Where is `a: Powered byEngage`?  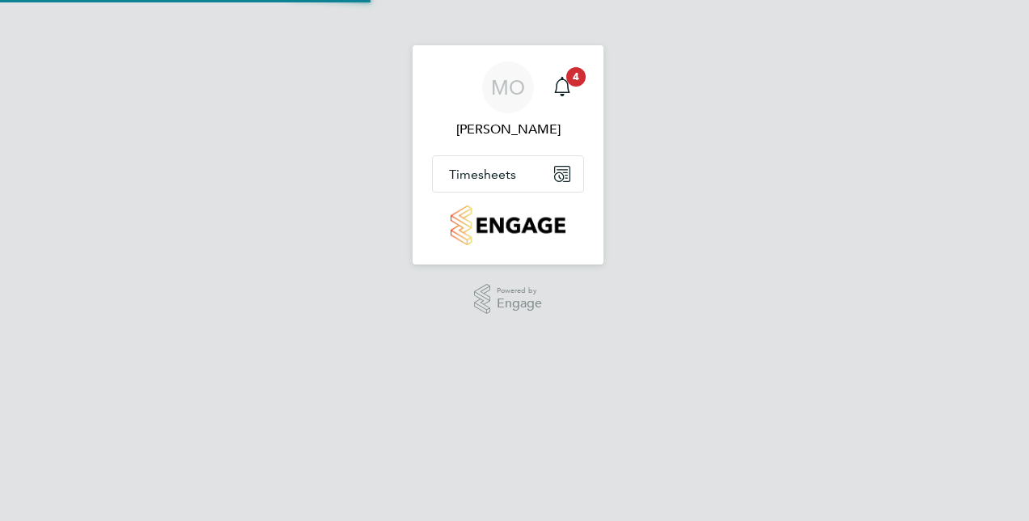
a: Powered byEngage is located at coordinates (508, 299).